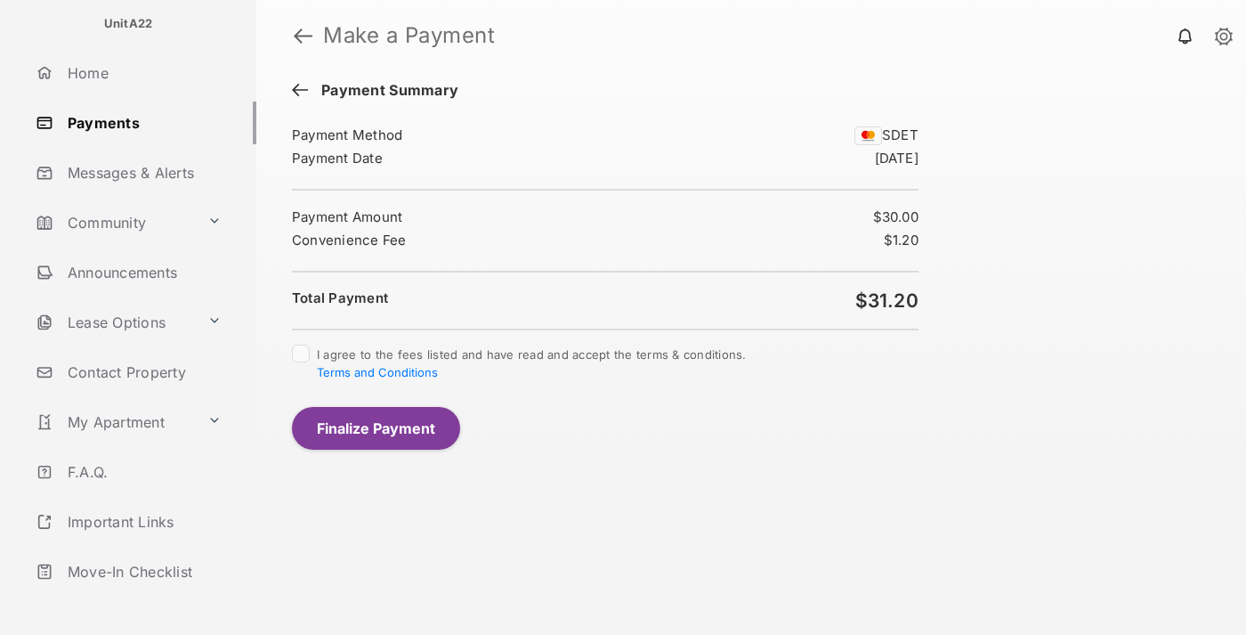  What do you see at coordinates (531, 363) in the screenshot?
I see `span: I agree to the fees listed and have read and accept the terms & conditions.` at bounding box center [531, 363].